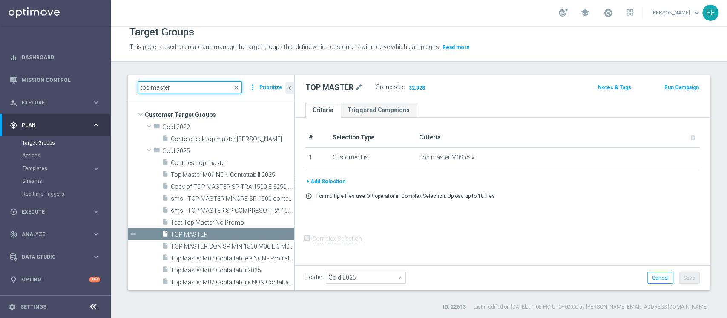  I want to click on button: equalizer Dashboard, so click(55, 57).